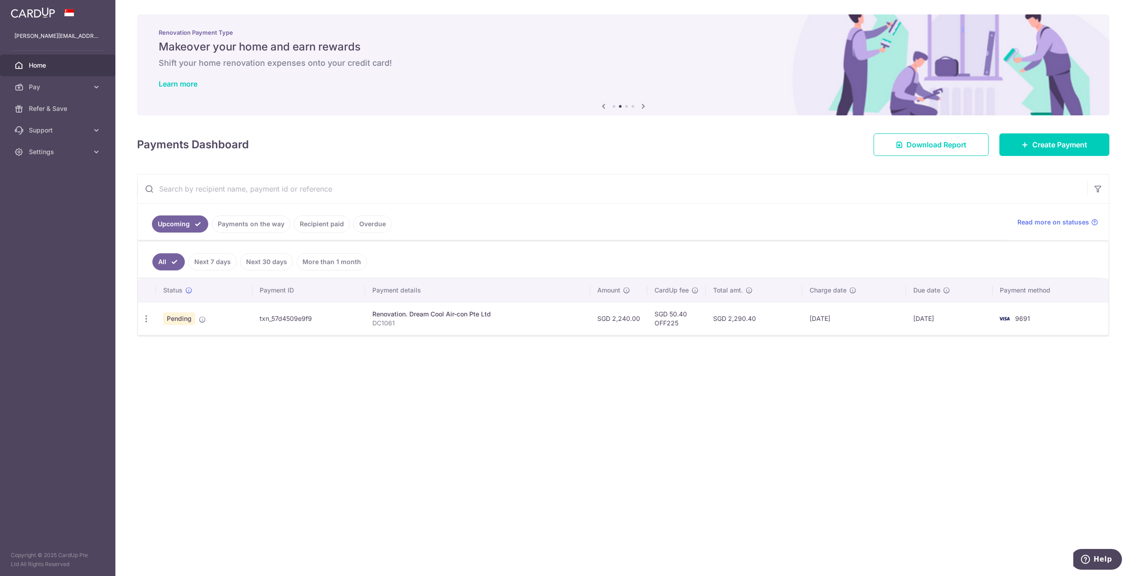 The width and height of the screenshot is (1131, 576). What do you see at coordinates (29, 10) in the screenshot?
I see `span: Help` at bounding box center [29, 10].